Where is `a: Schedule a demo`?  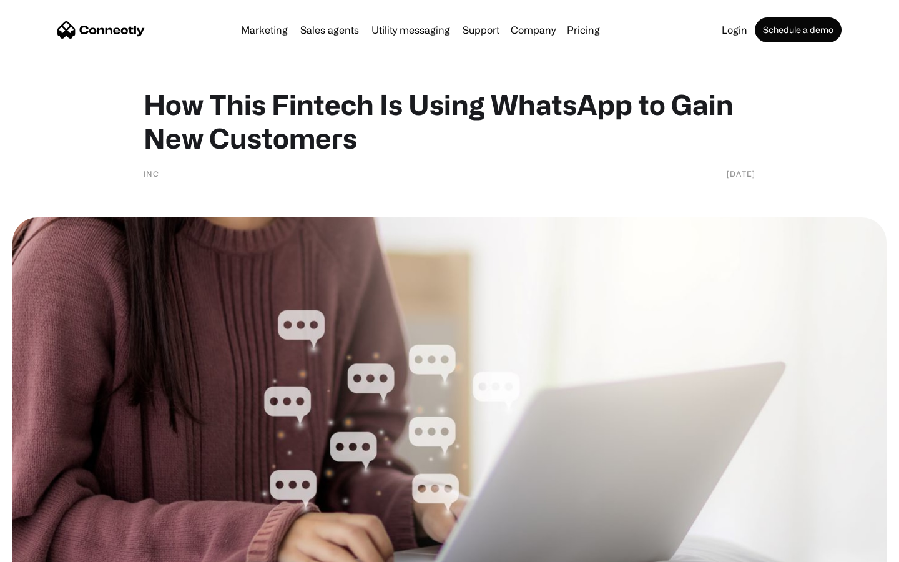 a: Schedule a demo is located at coordinates (798, 30).